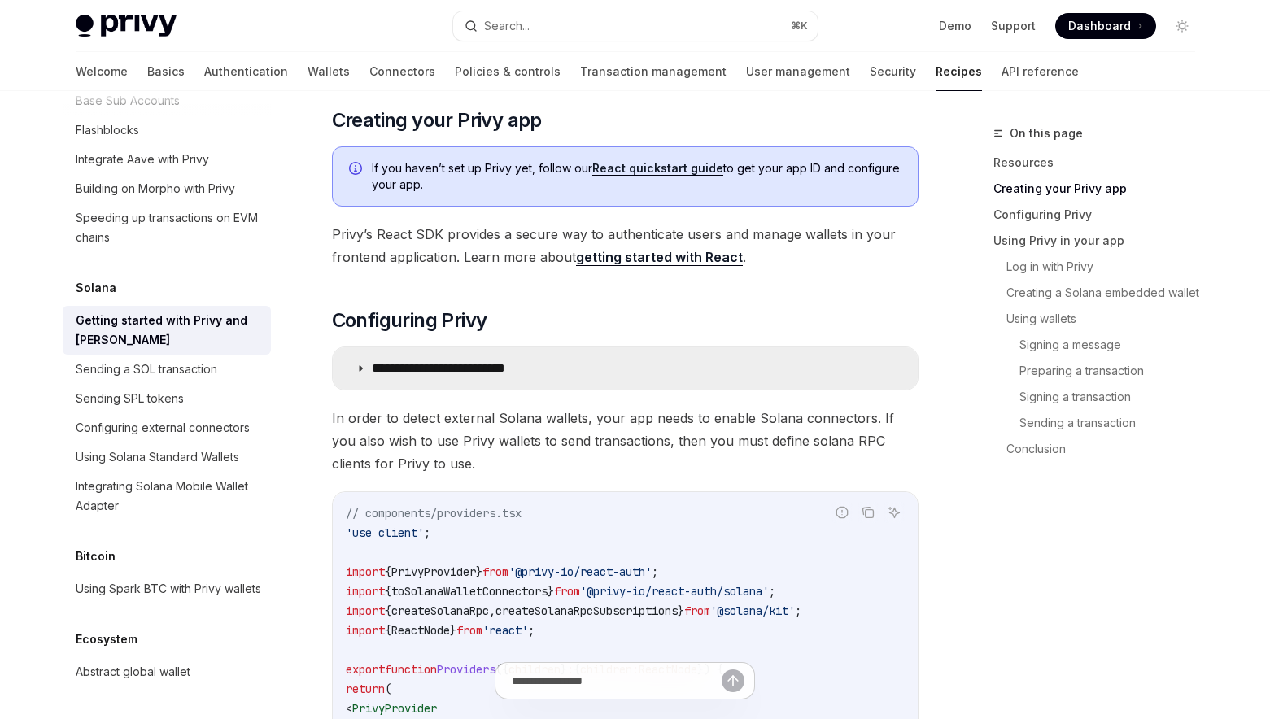 The image size is (1270, 719). Describe the element at coordinates (95, 557) in the screenshot. I see `h5: Bitcoin` at that location.